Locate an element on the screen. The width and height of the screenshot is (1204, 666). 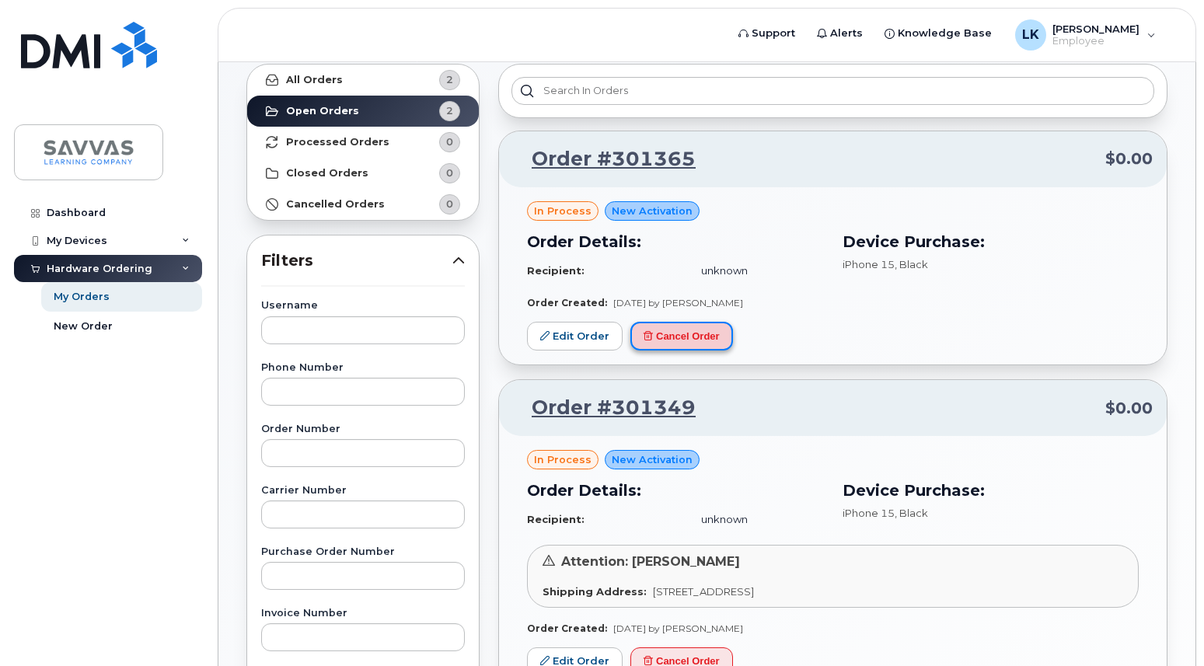
span: Support is located at coordinates (773, 33).